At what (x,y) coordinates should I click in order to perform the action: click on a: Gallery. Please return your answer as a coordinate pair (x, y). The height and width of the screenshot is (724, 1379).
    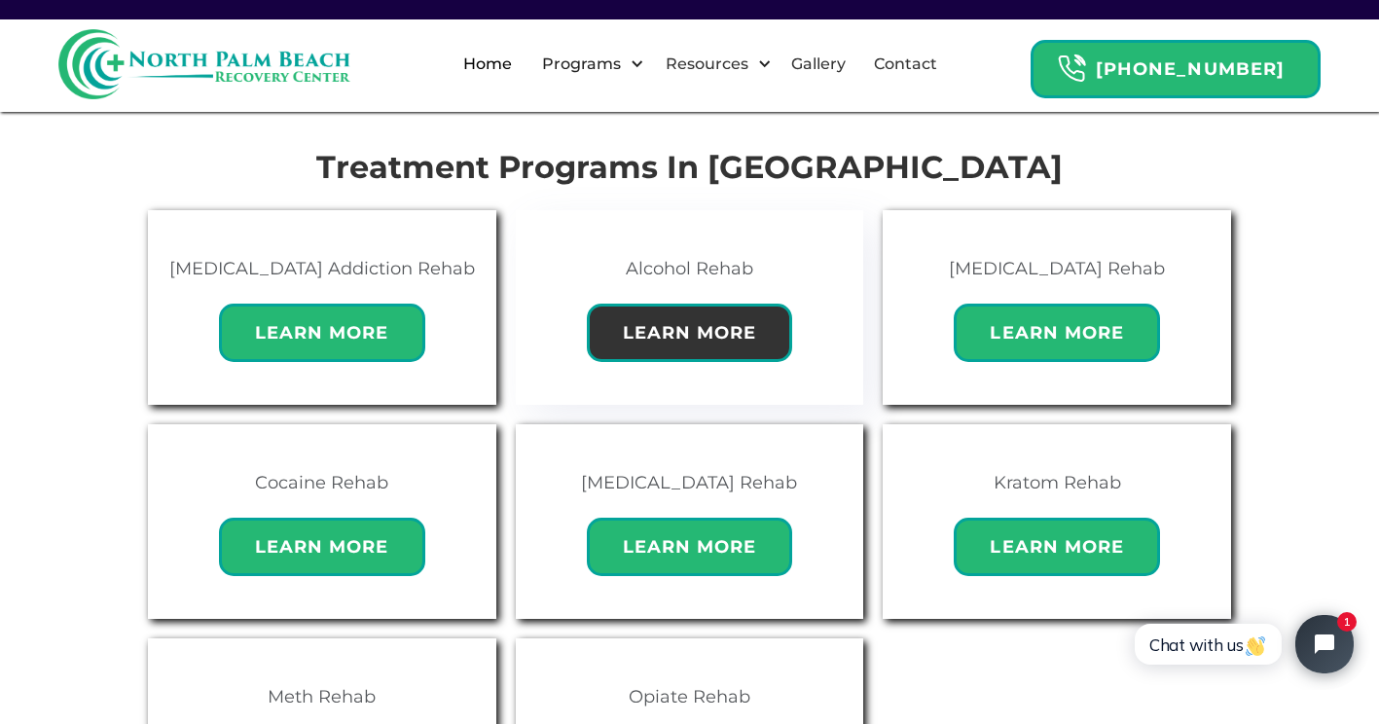
    Looking at the image, I should click on (818, 64).